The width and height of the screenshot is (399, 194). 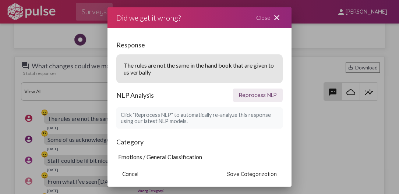 What do you see at coordinates (130, 174) in the screenshot?
I see `span: Cancel` at bounding box center [130, 174].